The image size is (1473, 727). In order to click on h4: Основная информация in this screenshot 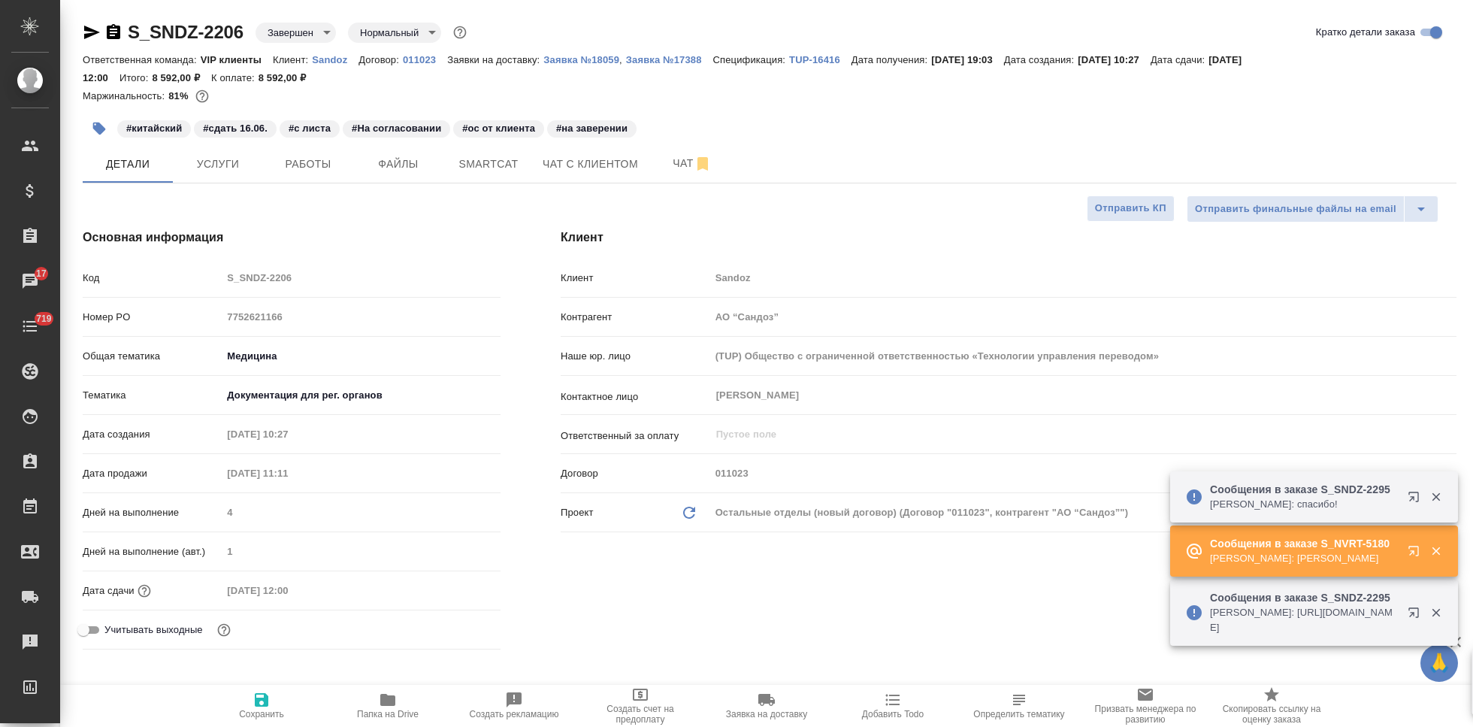, I will do `click(292, 238)`.